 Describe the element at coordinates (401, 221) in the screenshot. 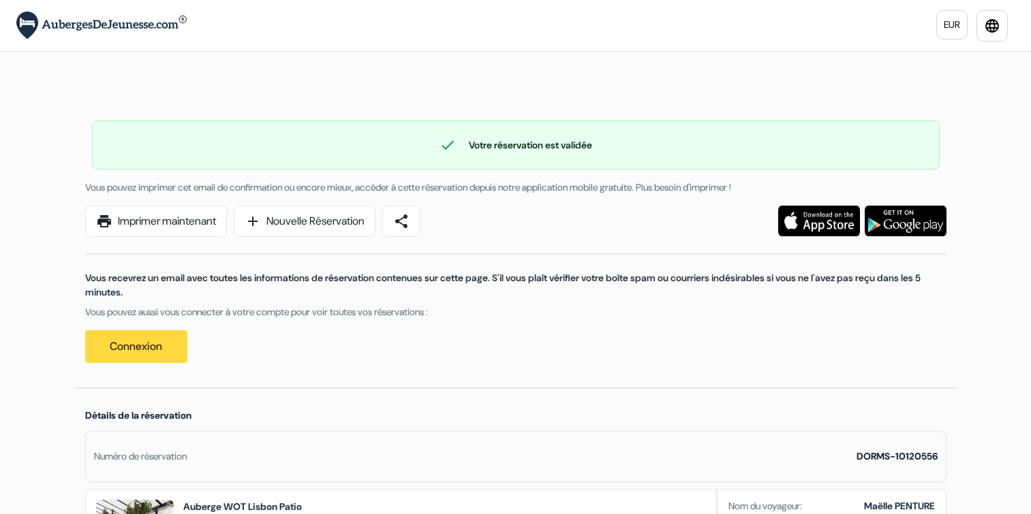

I see `span: share` at that location.